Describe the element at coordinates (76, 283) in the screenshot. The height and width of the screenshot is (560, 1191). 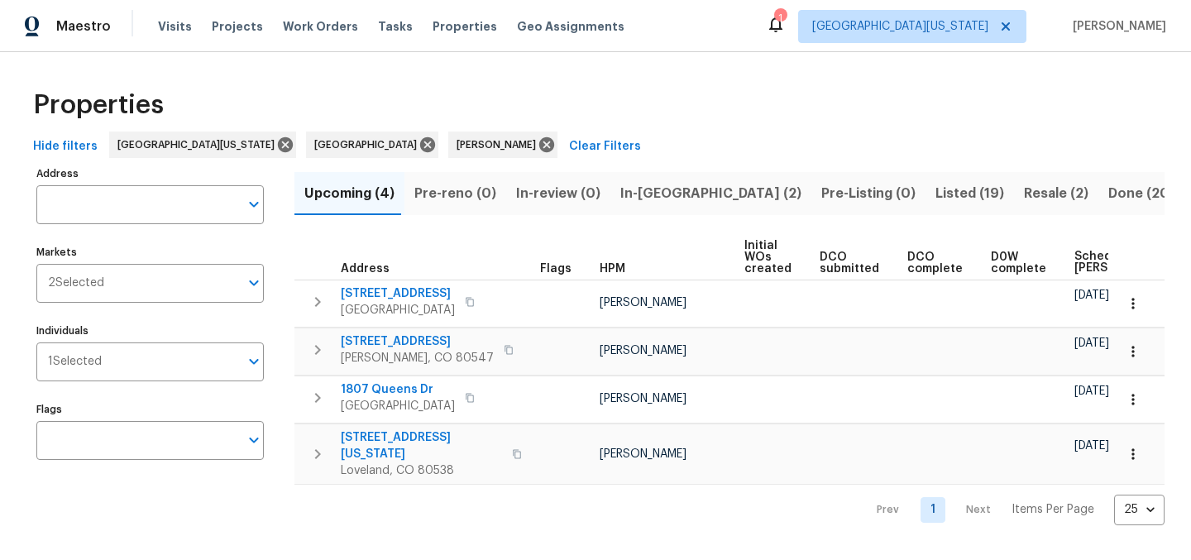
I see `span: 2 Selected` at that location.